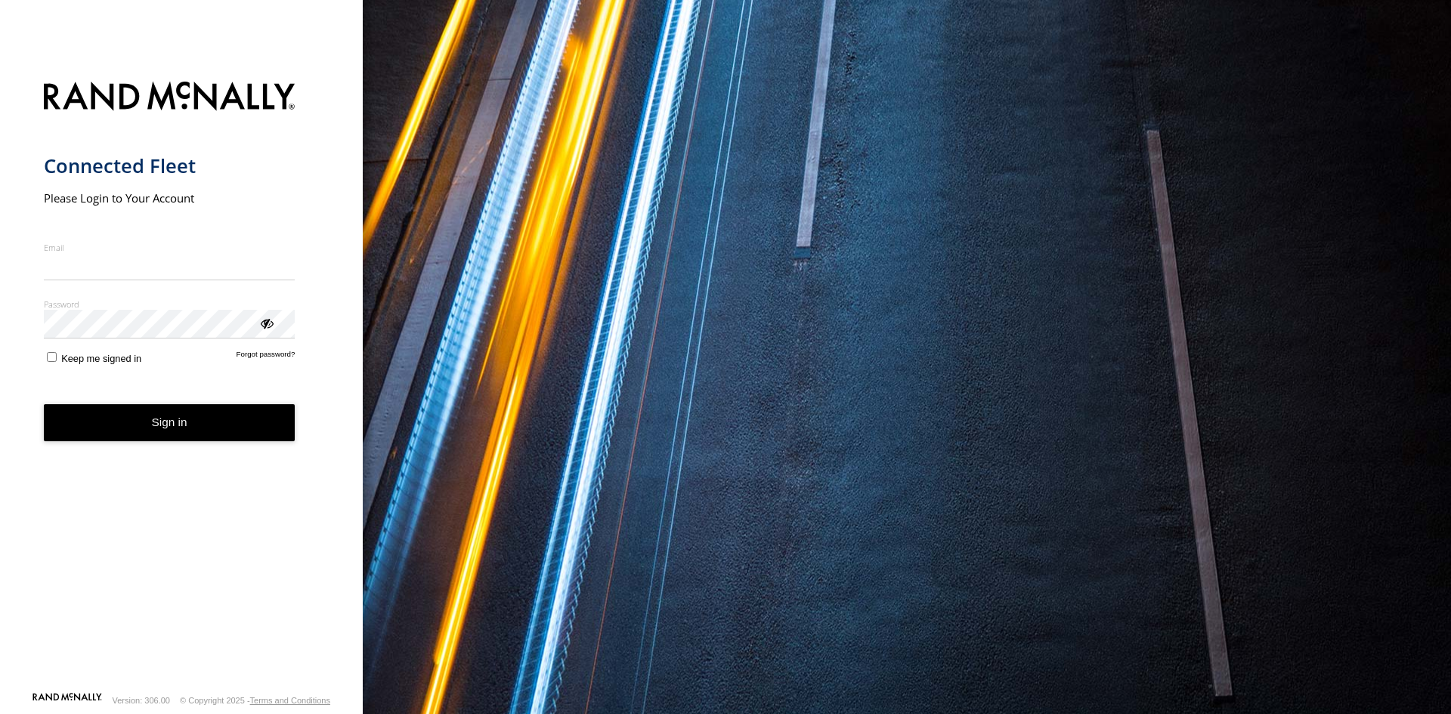 This screenshot has width=1451, height=714. What do you see at coordinates (169, 97) in the screenshot?
I see `img: Rand McNally` at bounding box center [169, 97].